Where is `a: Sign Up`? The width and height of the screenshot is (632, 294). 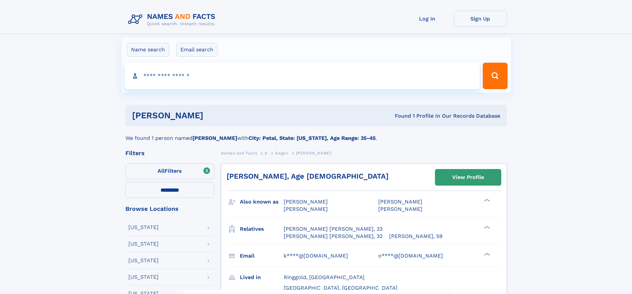 a: Sign Up is located at coordinates (480, 19).